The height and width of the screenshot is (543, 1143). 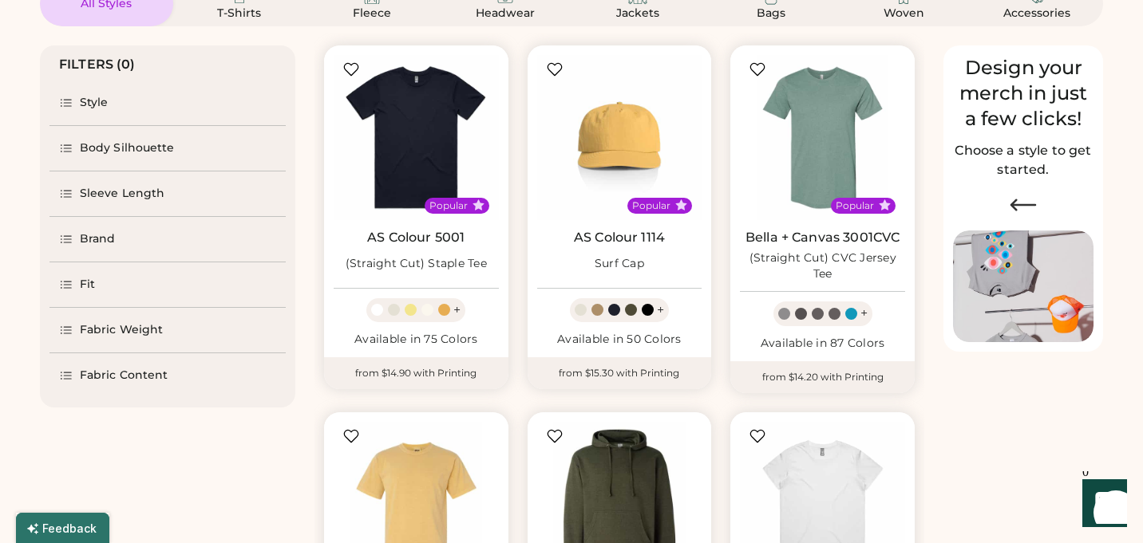 I want to click on div: Available in 50 Colors, so click(x=619, y=340).